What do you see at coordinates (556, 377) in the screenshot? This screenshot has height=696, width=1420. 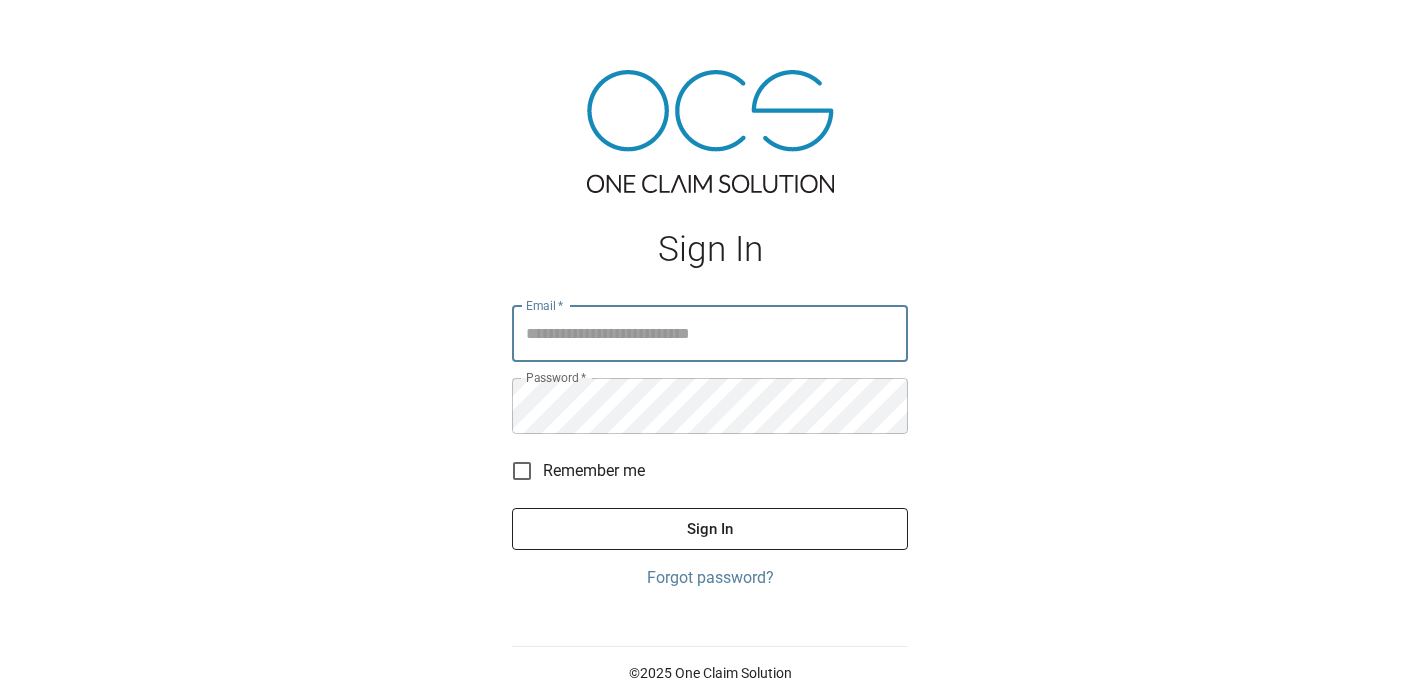 I see `label: Password` at bounding box center [556, 377].